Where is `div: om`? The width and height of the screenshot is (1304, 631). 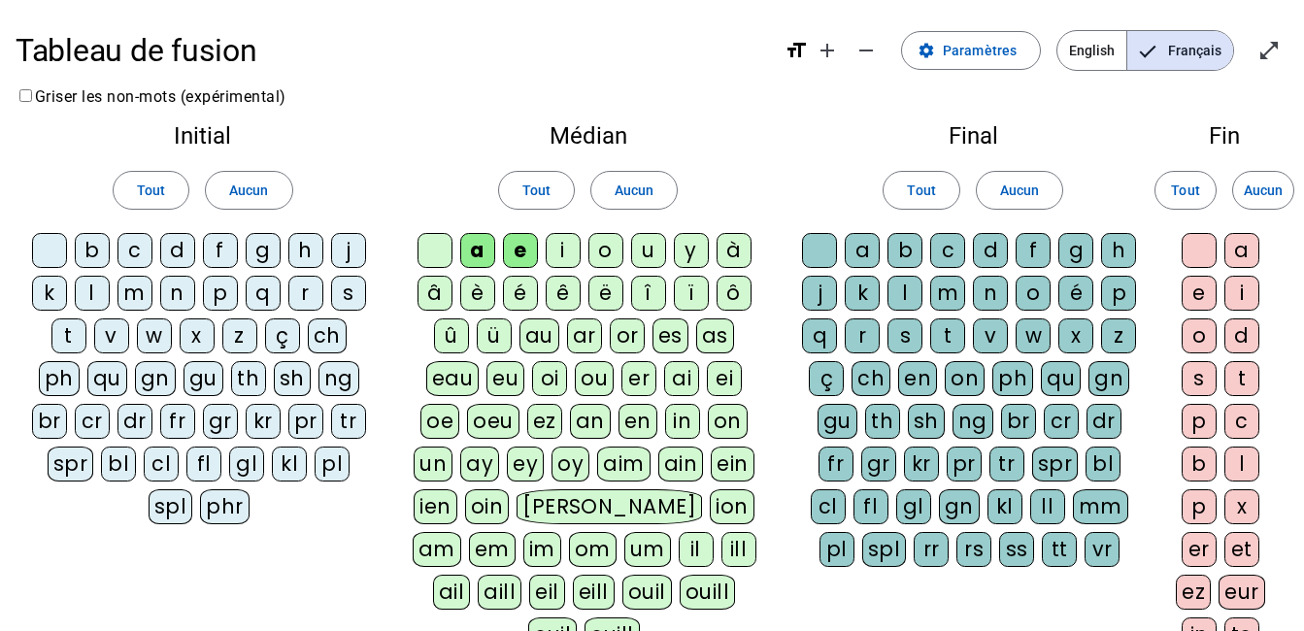 div: om is located at coordinates (592, 550).